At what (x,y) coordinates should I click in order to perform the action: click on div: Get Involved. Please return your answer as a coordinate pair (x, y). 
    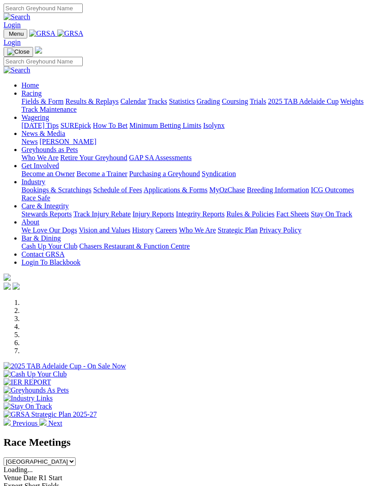
    Looking at the image, I should click on (195, 174).